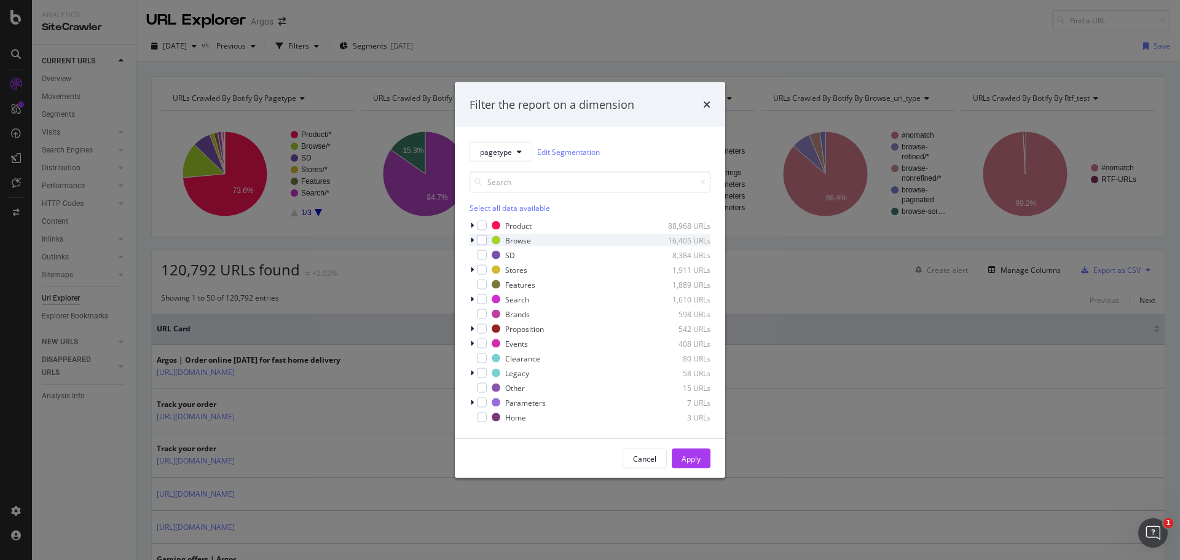 This screenshot has width=1180, height=560. I want to click on div: Cancel, so click(645, 458).